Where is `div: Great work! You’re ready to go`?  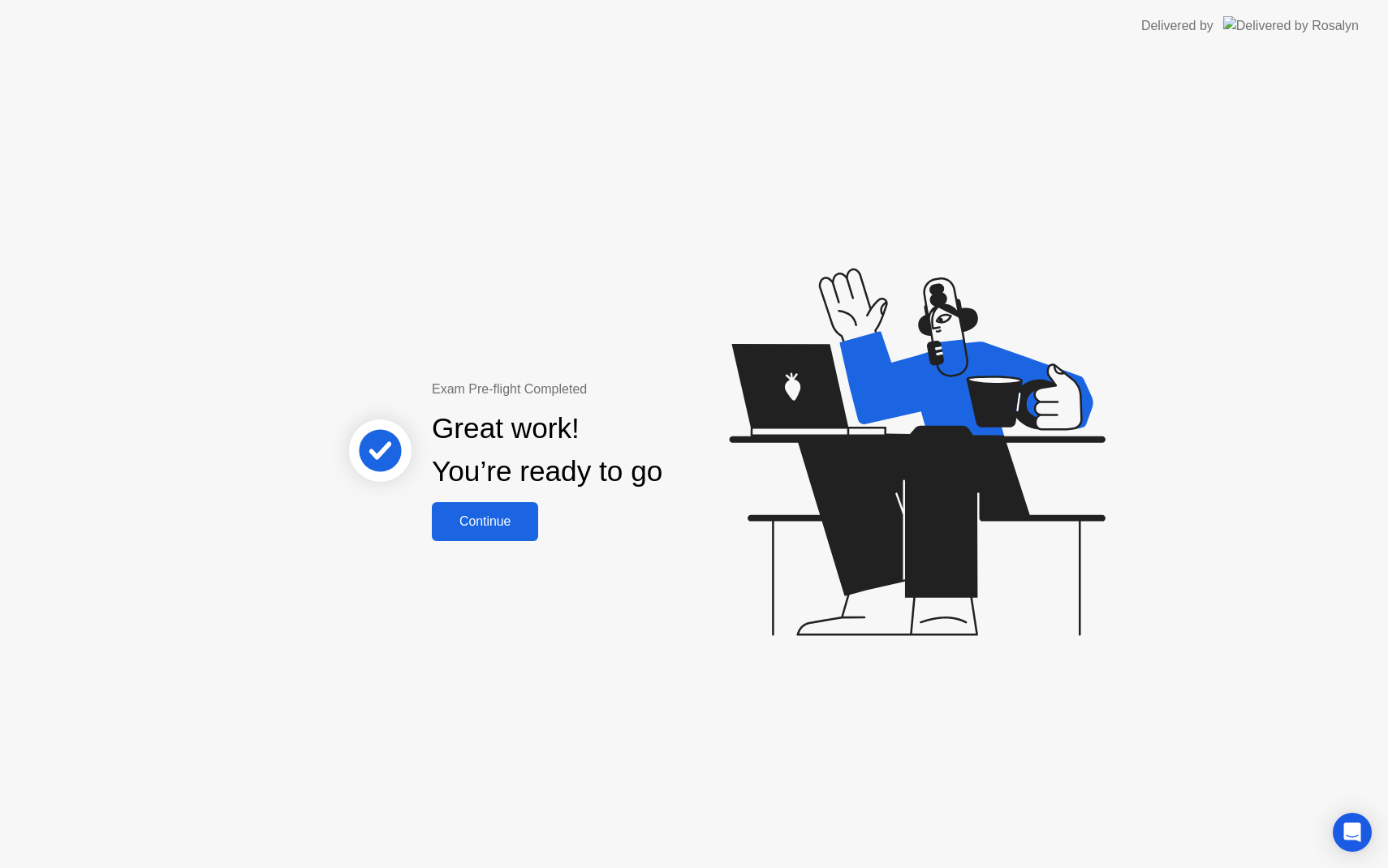 div: Great work! You’re ready to go is located at coordinates (547, 450).